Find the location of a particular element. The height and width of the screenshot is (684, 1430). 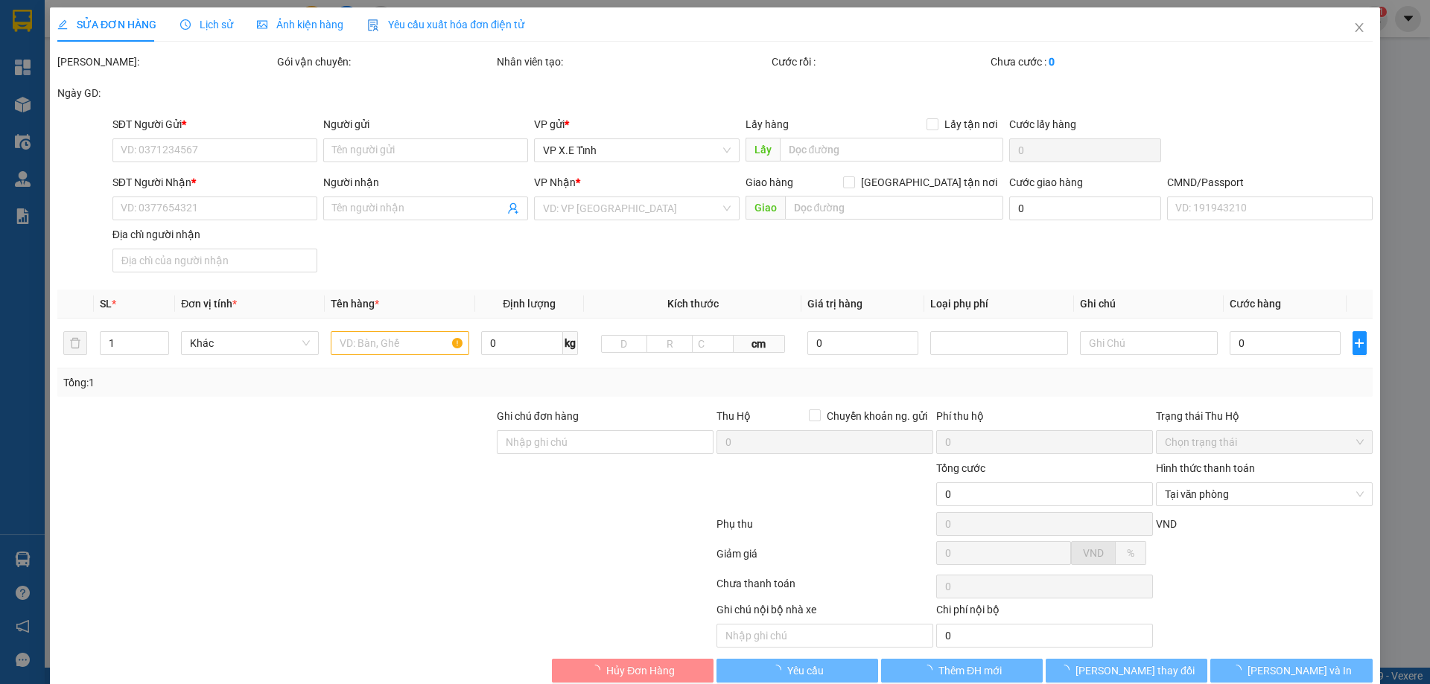

input: Địa chỉ của người nhận is located at coordinates (214, 261).